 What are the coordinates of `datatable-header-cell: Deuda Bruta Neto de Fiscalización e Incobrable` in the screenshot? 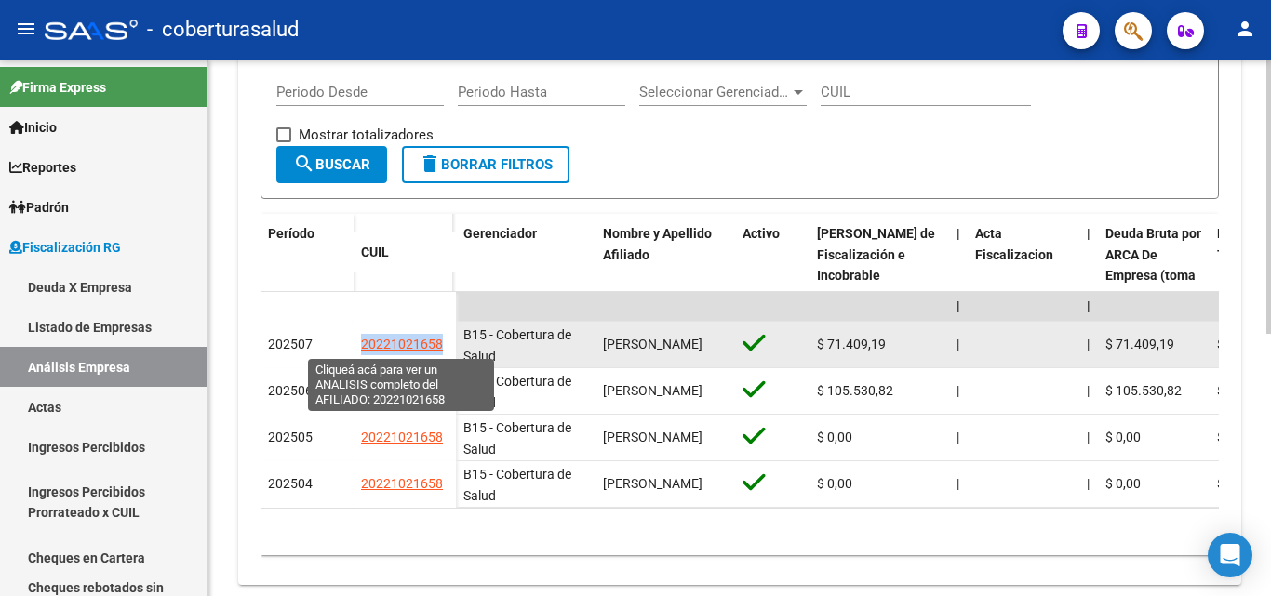 It's located at (879, 276).